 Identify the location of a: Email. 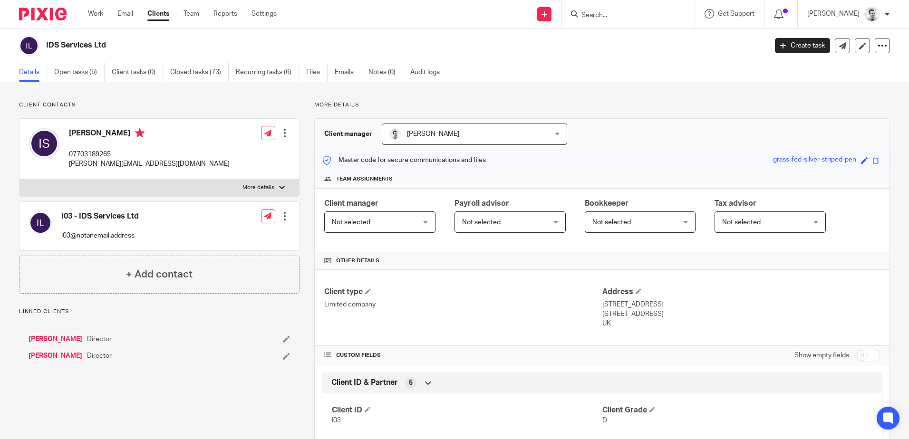
(125, 14).